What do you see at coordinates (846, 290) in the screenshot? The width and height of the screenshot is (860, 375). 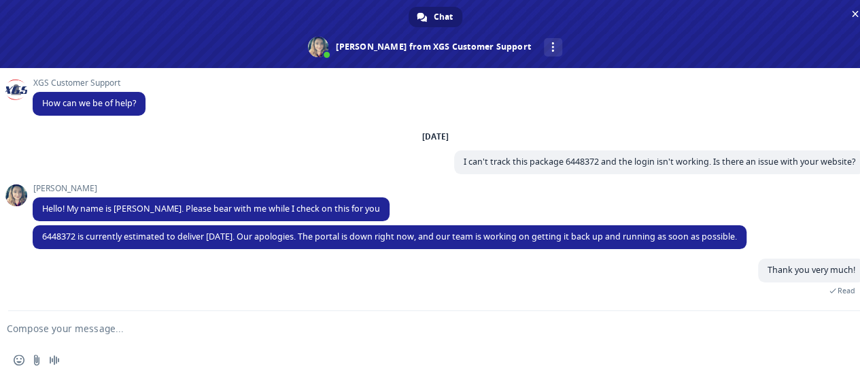 I see `span: Read` at bounding box center [846, 290].